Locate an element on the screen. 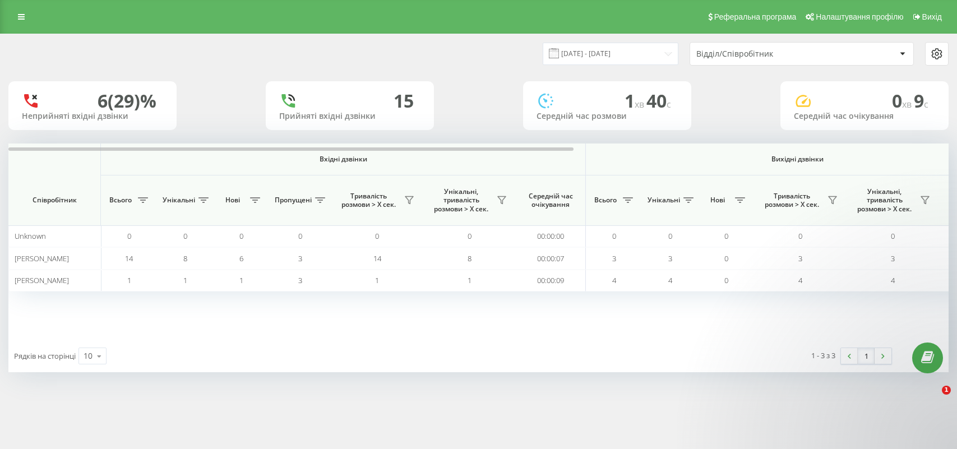 Image resolution: width=957 pixels, height=449 pixels. span: Пропущені is located at coordinates (293, 200).